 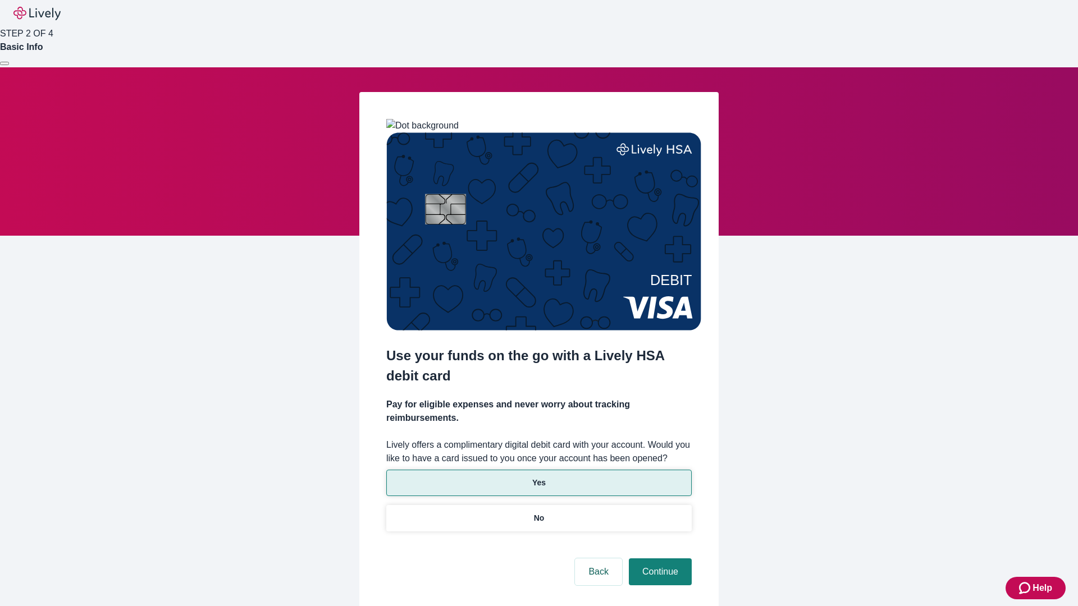 What do you see at coordinates (1035, 588) in the screenshot?
I see `button: Zendesk support iconHelp` at bounding box center [1035, 588].